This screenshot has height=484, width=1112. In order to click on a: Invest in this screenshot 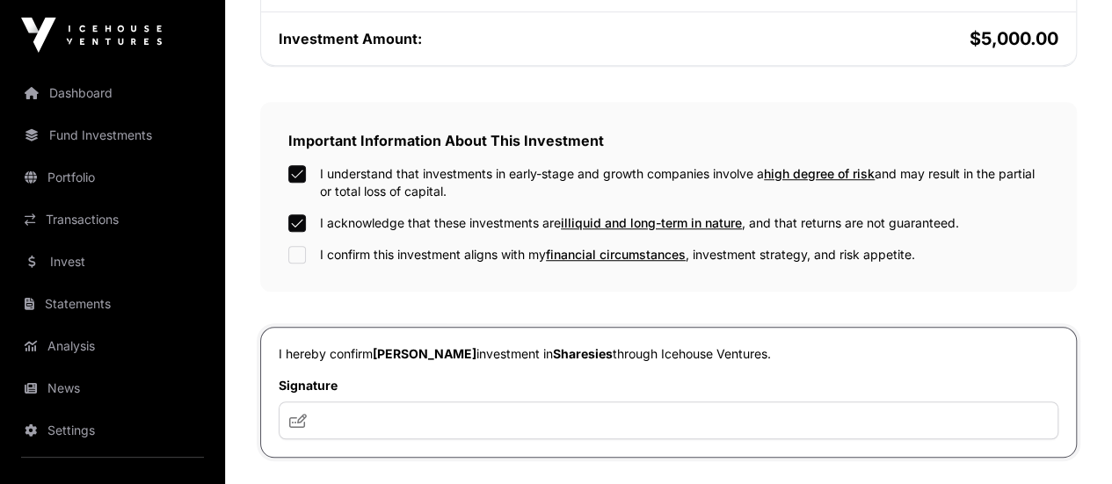, I will do `click(113, 262)`.